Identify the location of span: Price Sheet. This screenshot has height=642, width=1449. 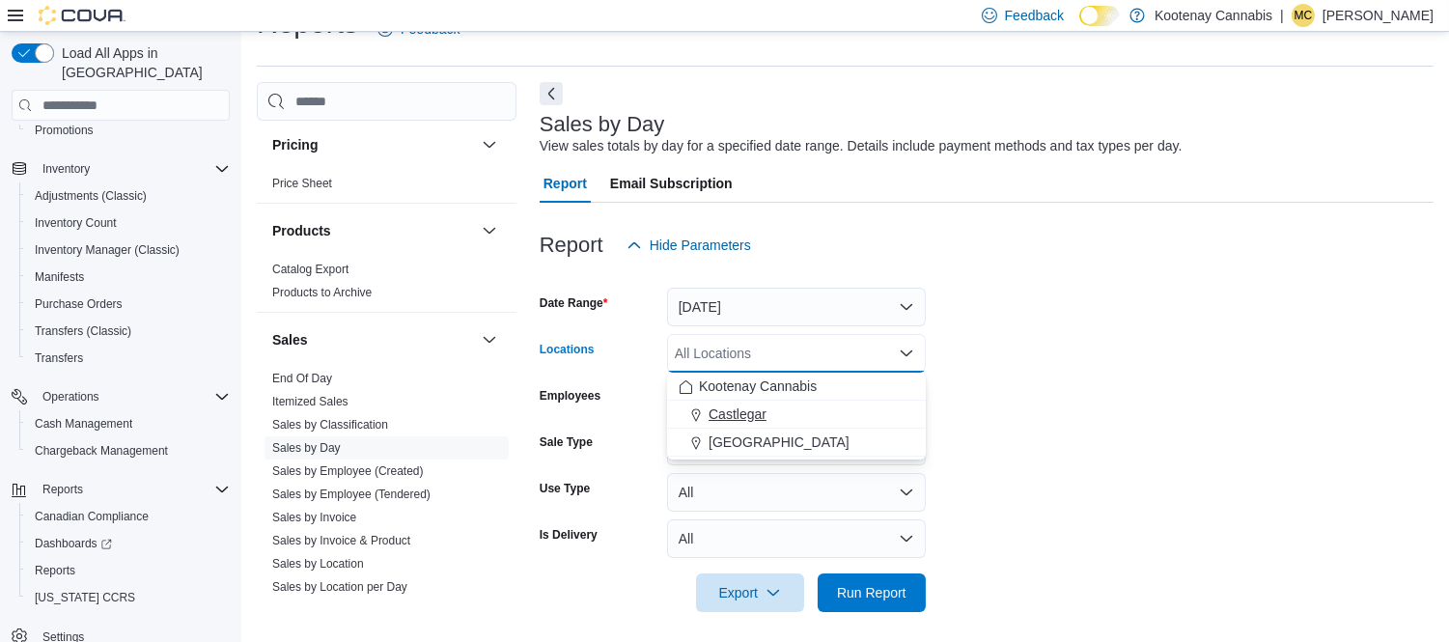
(302, 183).